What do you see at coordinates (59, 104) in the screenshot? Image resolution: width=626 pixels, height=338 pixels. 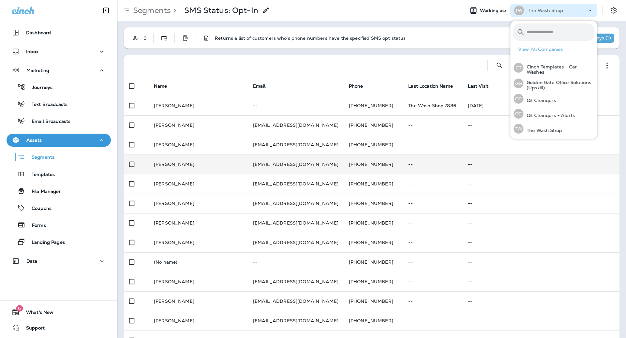 I see `button: Text Broadcasts` at bounding box center [59, 104].